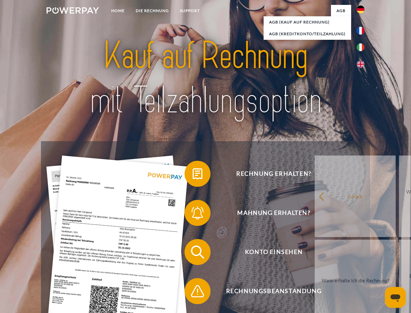  Describe the element at coordinates (361, 64) in the screenshot. I see `img: en` at that location.